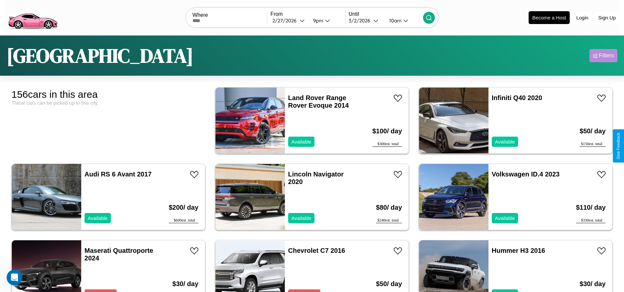 The image size is (624, 292). Describe the element at coordinates (389, 220) in the screenshot. I see `div: $ 240 est. total` at that location.